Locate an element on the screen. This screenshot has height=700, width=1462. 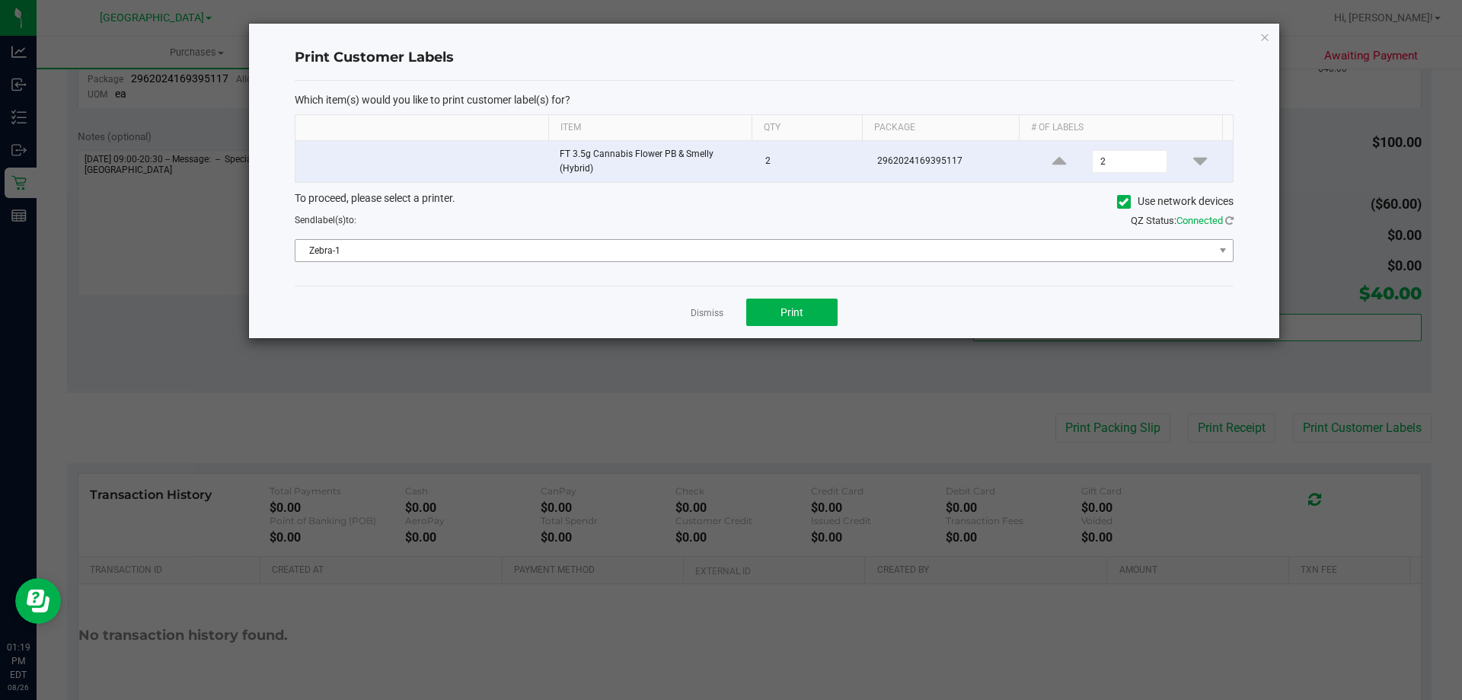
span: Zebra-1 is located at coordinates (755, 251).